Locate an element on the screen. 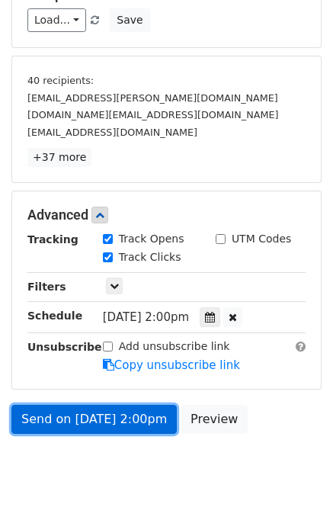 The height and width of the screenshot is (520, 333). strong: Schedule is located at coordinates (55, 316).